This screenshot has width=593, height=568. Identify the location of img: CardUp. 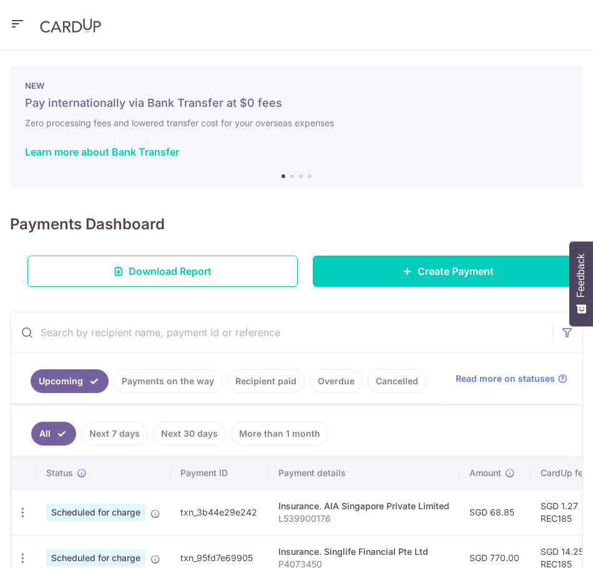
(71, 26).